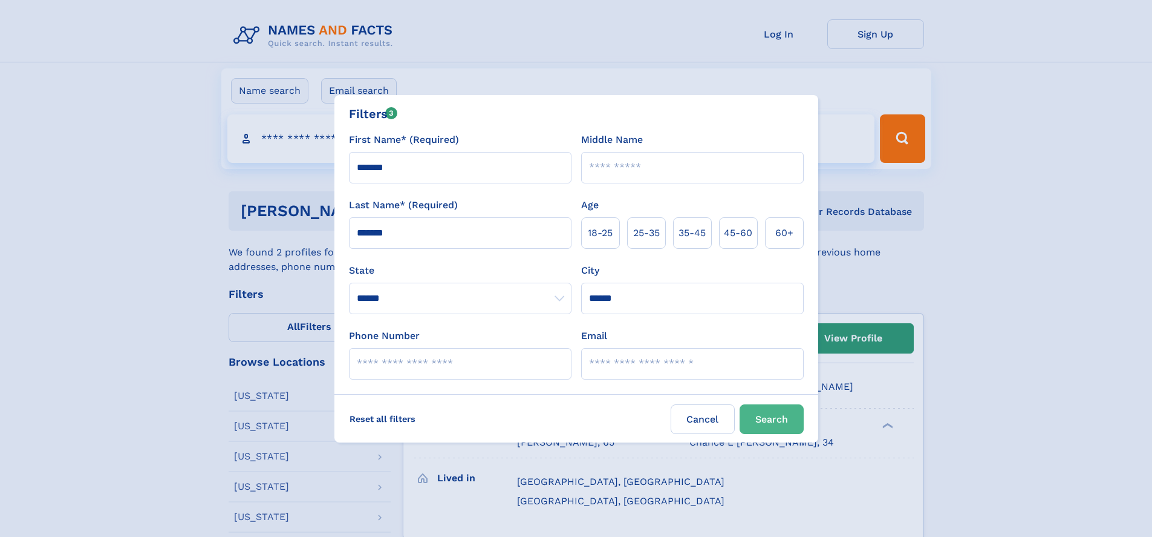  Describe the element at coordinates (373, 114) in the screenshot. I see `div: Filters` at that location.